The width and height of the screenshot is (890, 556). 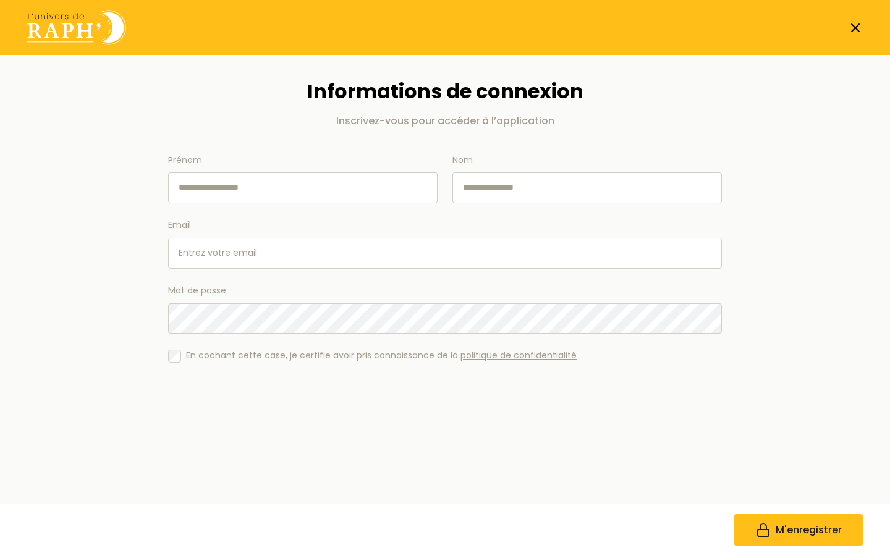 What do you see at coordinates (445, 243) in the screenshot?
I see `label: Email` at bounding box center [445, 243].